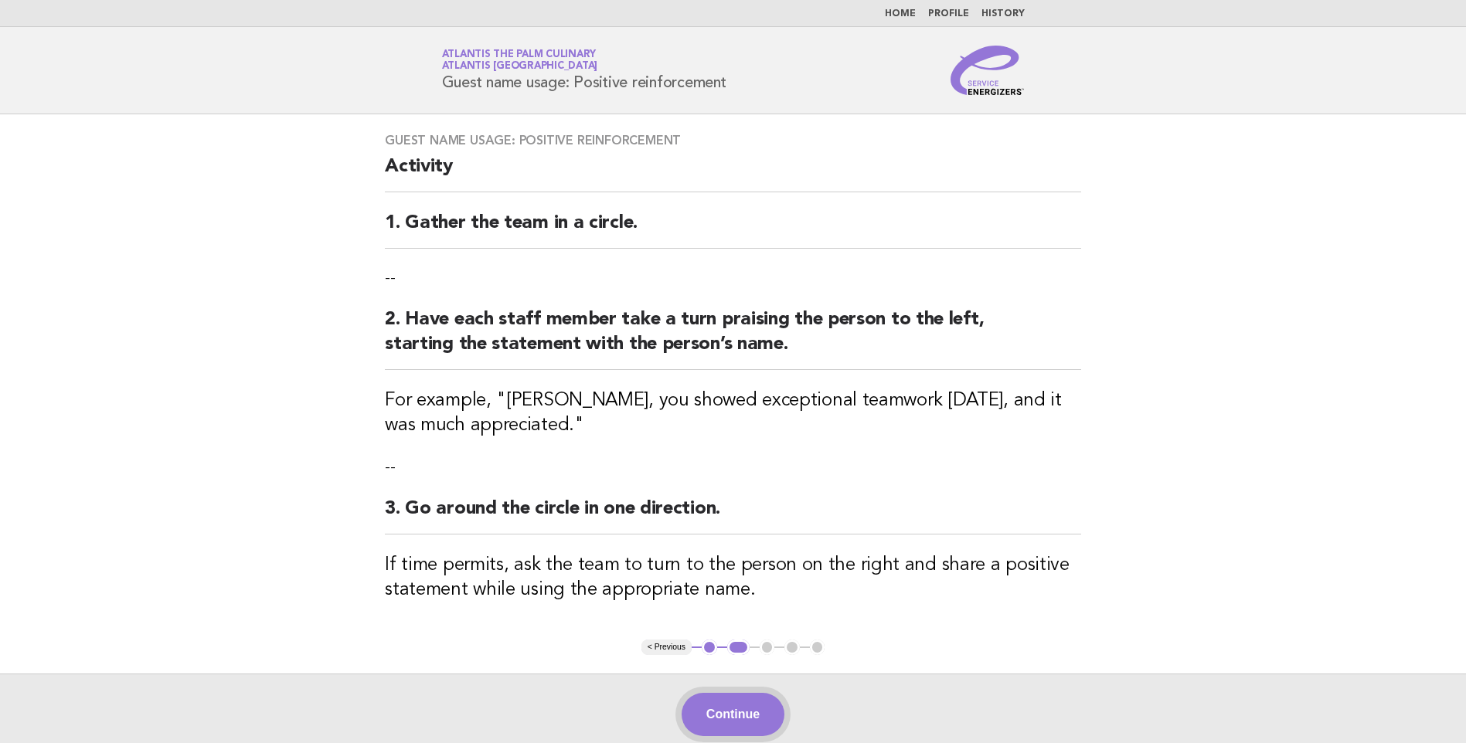 This screenshot has width=1466, height=743. Describe the element at coordinates (709, 647) in the screenshot. I see `button: 1` at that location.